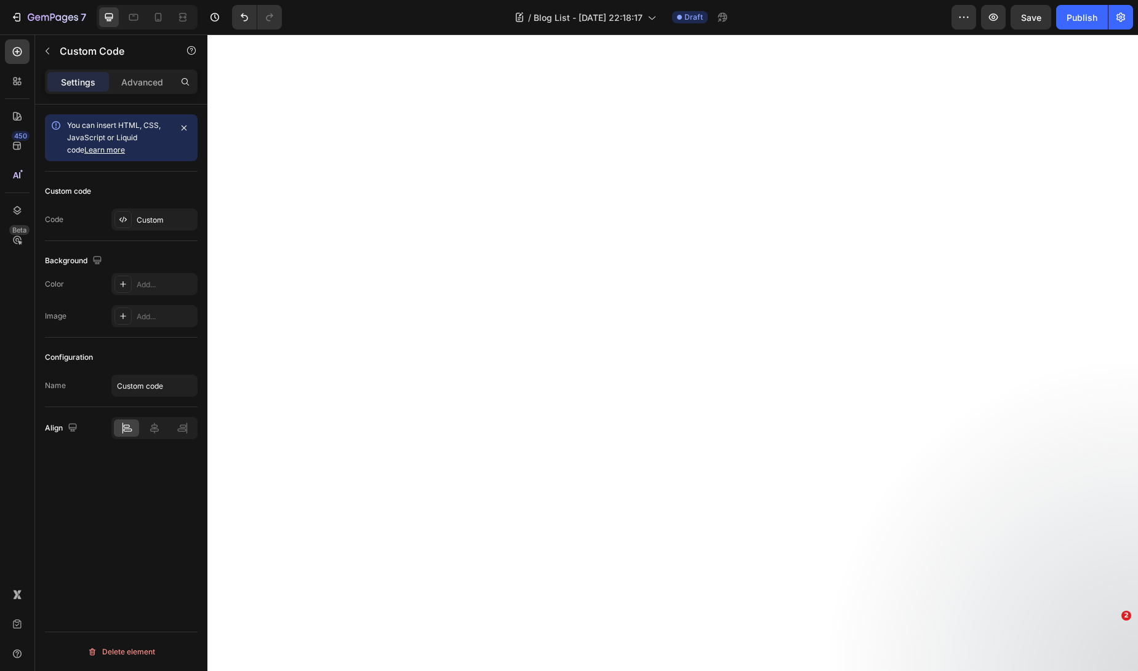 The image size is (1138, 671). I want to click on span: Save, so click(1031, 17).